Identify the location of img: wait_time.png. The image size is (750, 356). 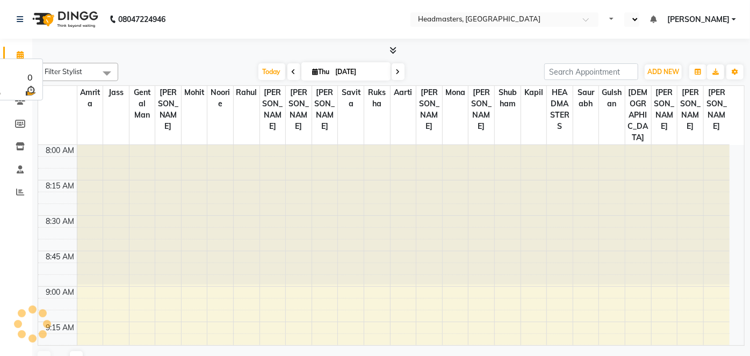
(30, 90).